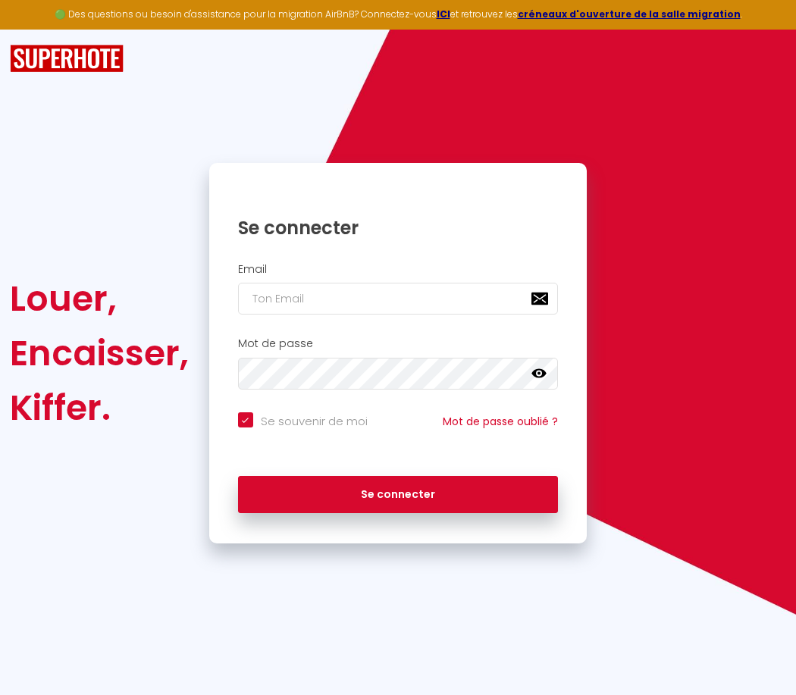 The height and width of the screenshot is (695, 796). I want to click on input: Ton Email, so click(398, 299).